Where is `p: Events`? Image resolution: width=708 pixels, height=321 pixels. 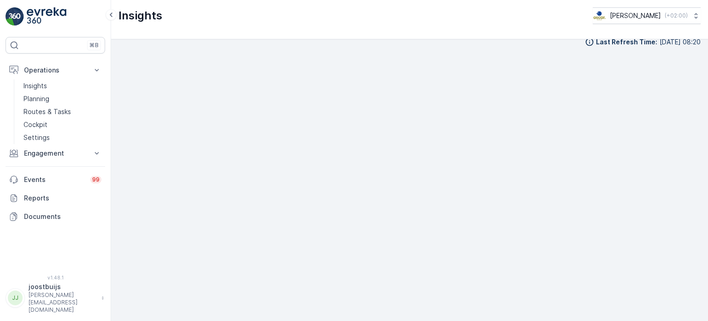
p: Events is located at coordinates (54, 179).